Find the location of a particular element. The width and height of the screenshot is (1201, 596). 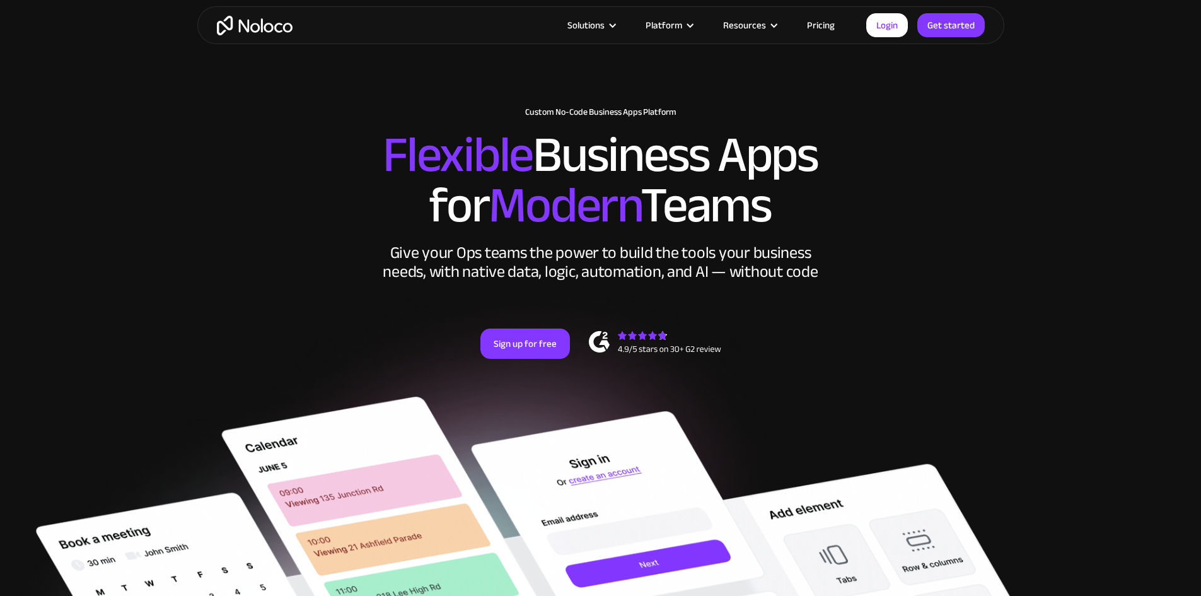

a: Login is located at coordinates (887, 25).